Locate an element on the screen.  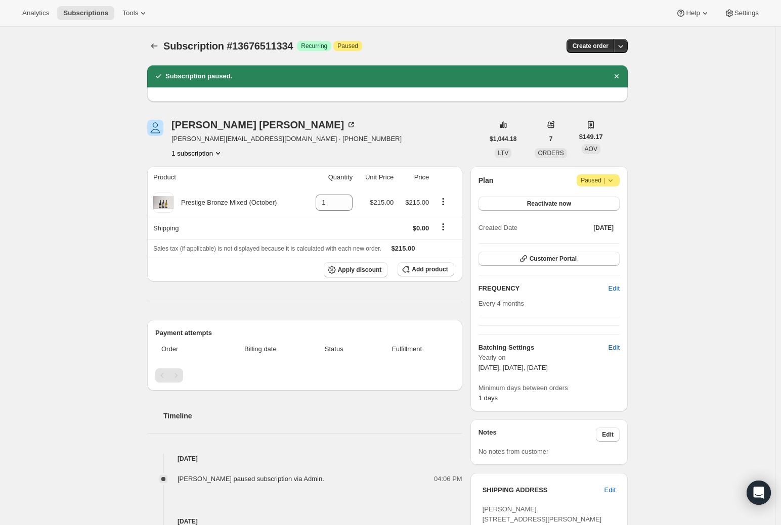
button: Dismiss notification is located at coordinates (616, 76).